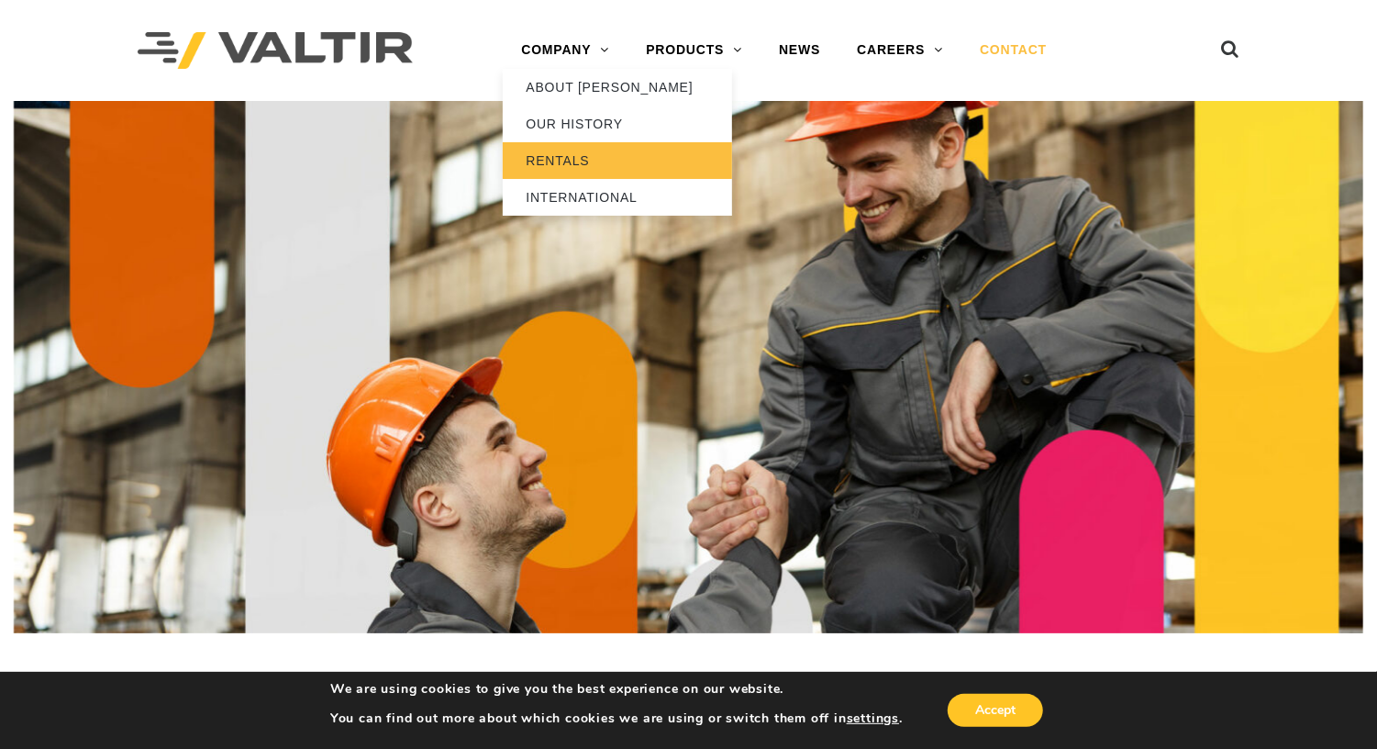 This screenshot has height=749, width=1377. I want to click on img: Valtir, so click(275, 50).